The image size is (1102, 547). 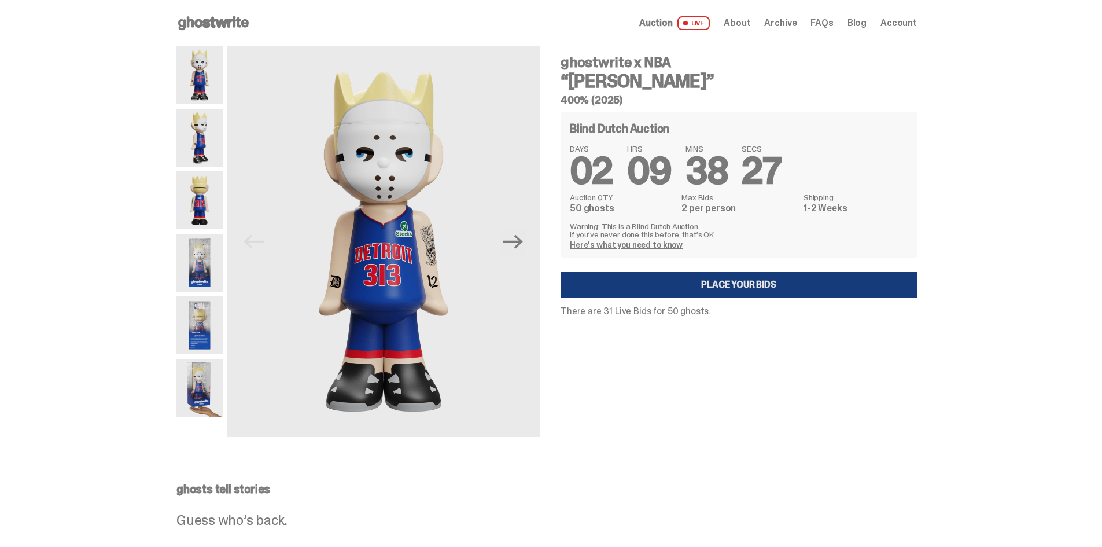 What do you see at coordinates (737, 23) in the screenshot?
I see `a: About` at bounding box center [737, 23].